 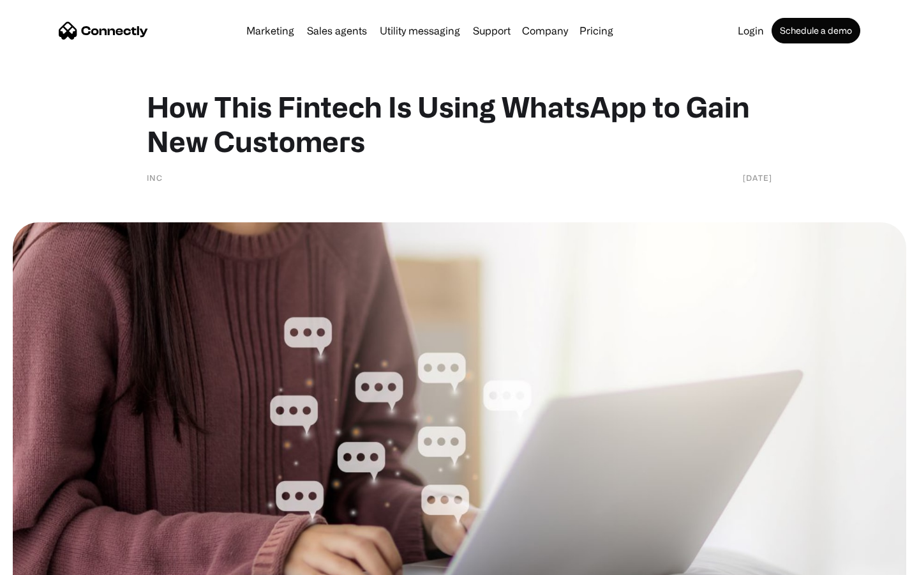 I want to click on h1: How This Fintech Is Using WhatsApp to Gain New Customers, so click(x=460, y=124).